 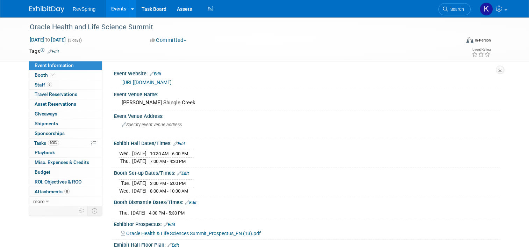 I want to click on span: Specify event venue address, so click(x=152, y=125).